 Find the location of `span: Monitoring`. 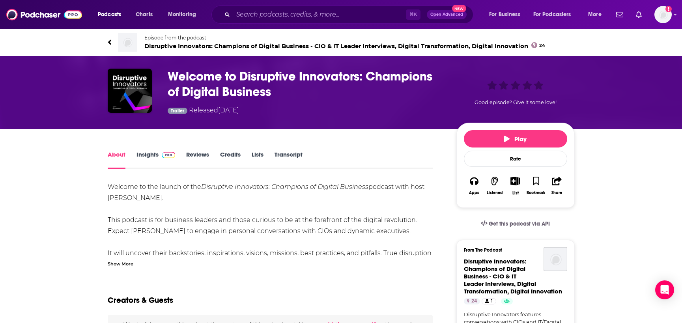

span: Monitoring is located at coordinates (182, 15).